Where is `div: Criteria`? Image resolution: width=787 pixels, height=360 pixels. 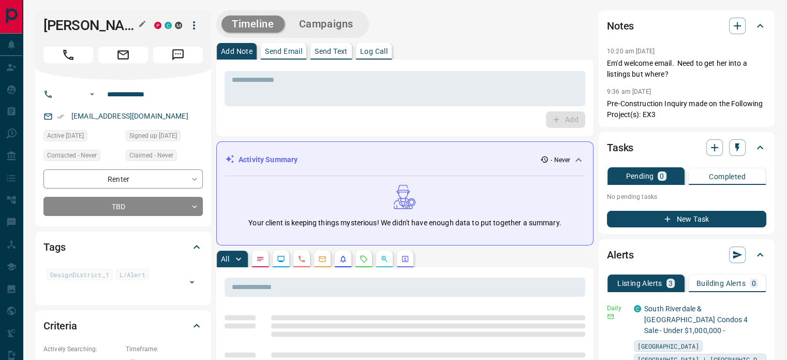
div: Criteria is located at coordinates (123, 326).